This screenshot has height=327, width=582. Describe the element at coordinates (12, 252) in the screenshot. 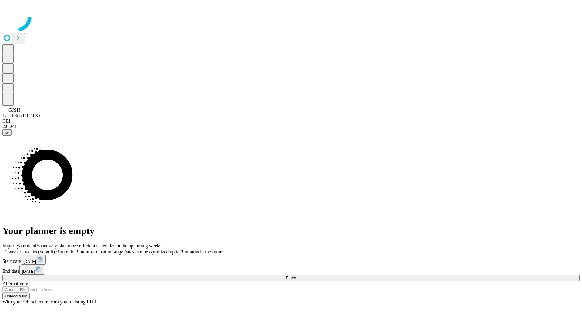

I see `span: 1 week` at that location.